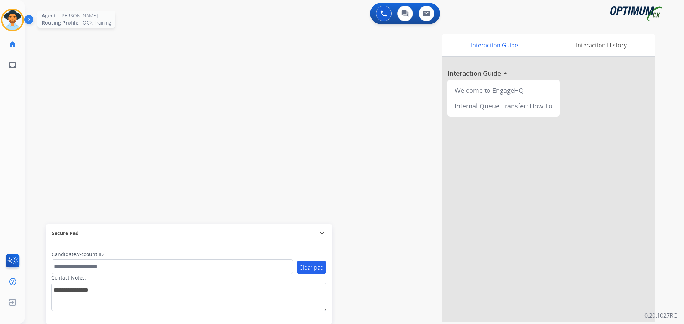  Describe the element at coordinates (61, 23) in the screenshot. I see `span: Routing Profile:` at that location.